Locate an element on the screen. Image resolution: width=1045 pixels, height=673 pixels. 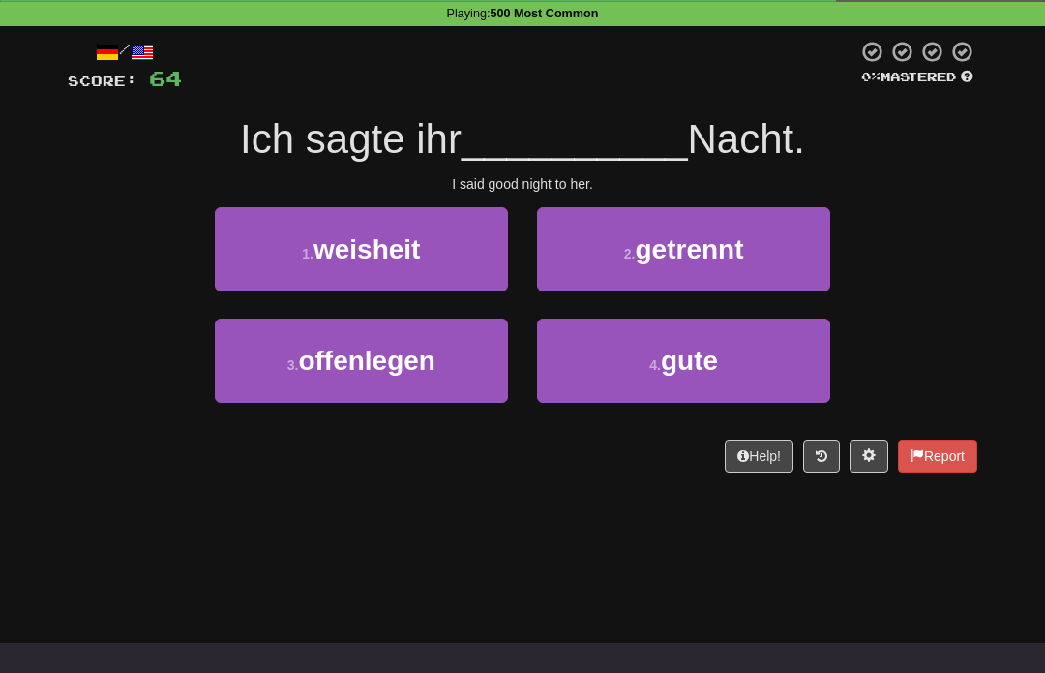
button: 1.weisheit is located at coordinates (361, 249).